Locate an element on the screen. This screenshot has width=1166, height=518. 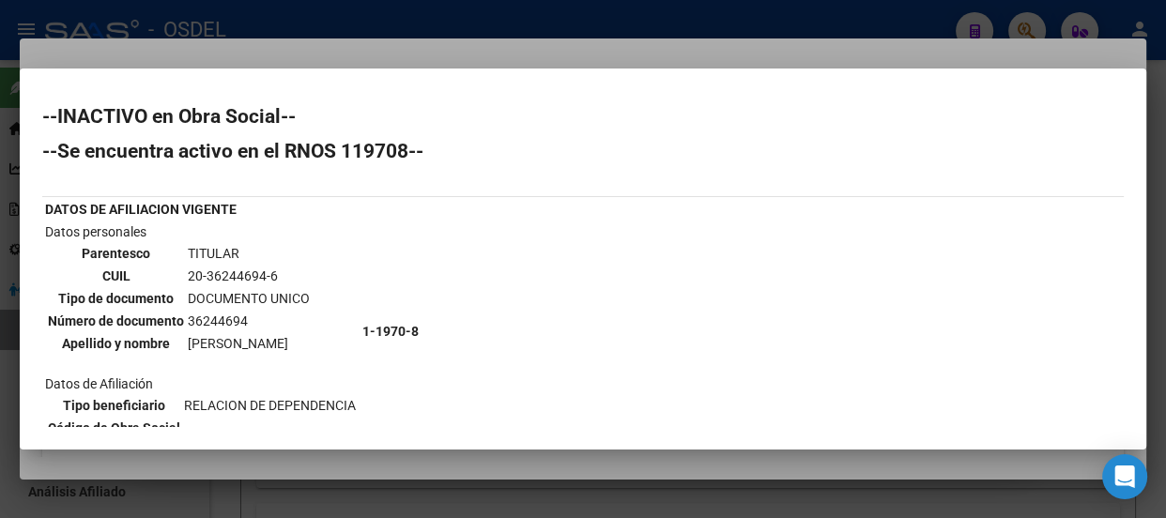
th: Tipo de documento is located at coordinates (115, 299).